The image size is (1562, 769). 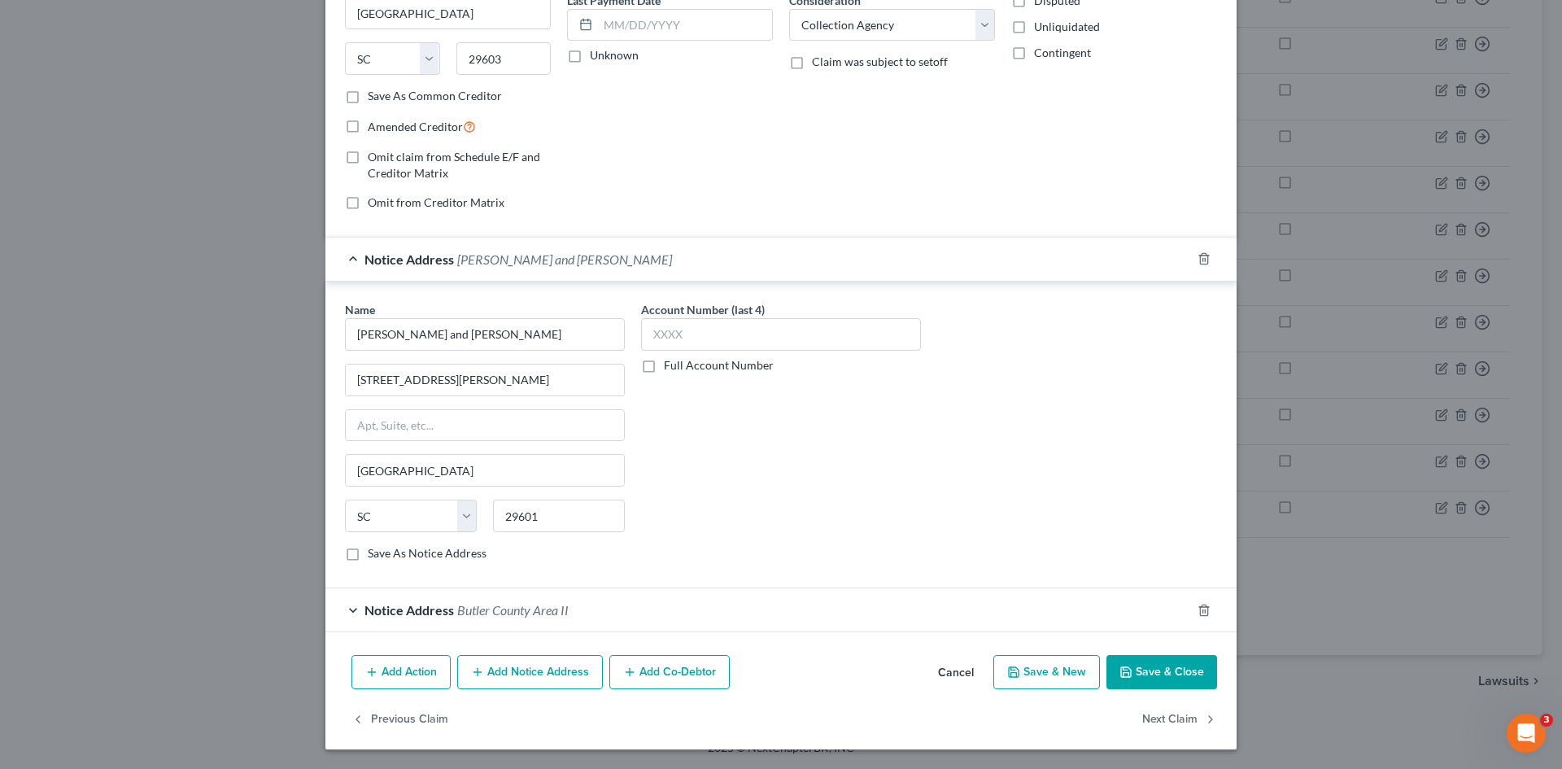 I want to click on button: Next Claim, so click(x=1180, y=719).